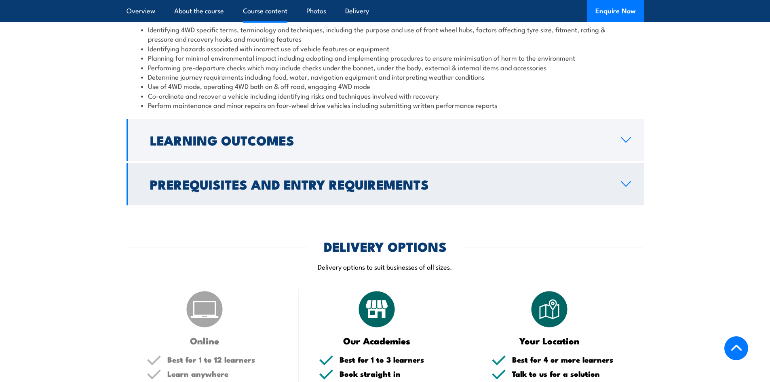  What do you see at coordinates (377, 340) in the screenshot?
I see `h3: Our Academies` at bounding box center [377, 340].